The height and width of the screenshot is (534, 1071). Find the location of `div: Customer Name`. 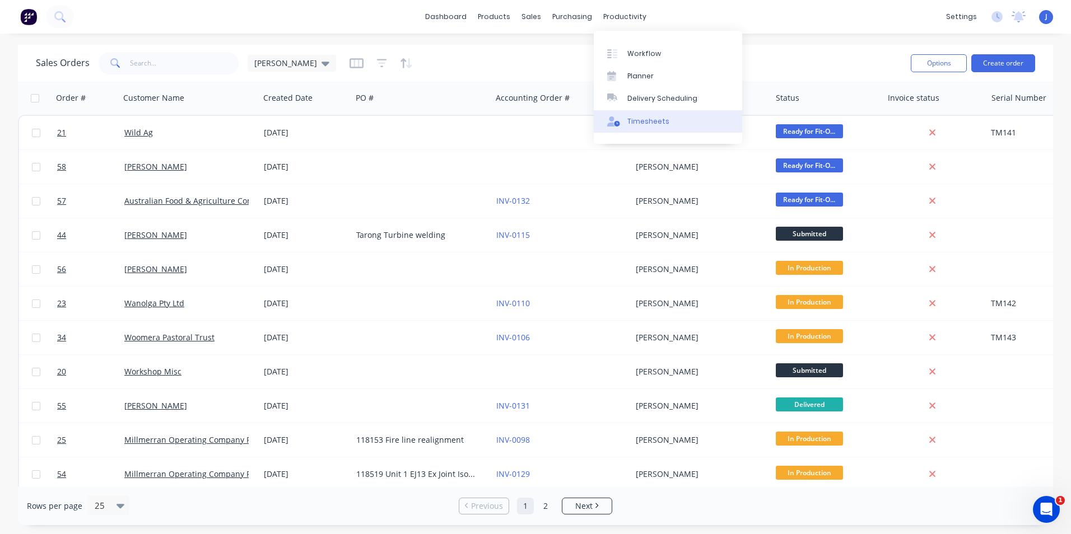

div: Customer Name is located at coordinates (153, 98).